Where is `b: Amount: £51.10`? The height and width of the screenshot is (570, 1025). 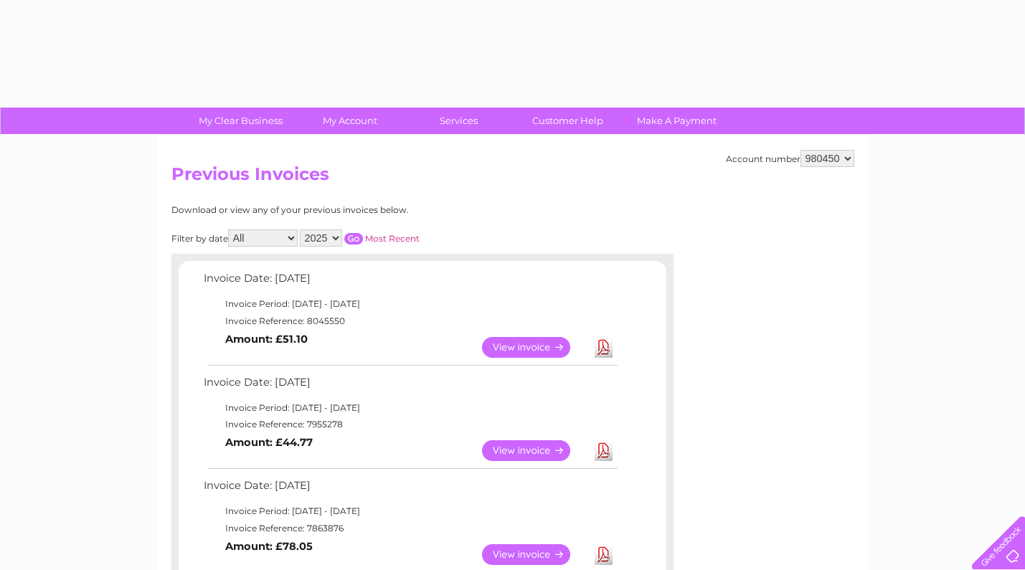 b: Amount: £51.10 is located at coordinates (266, 339).